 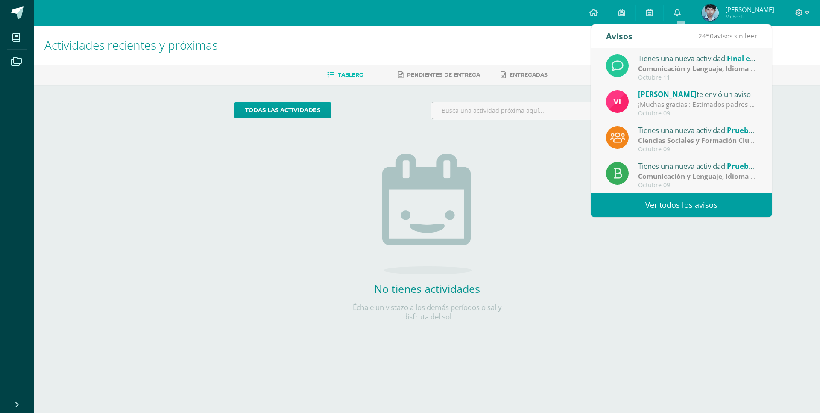 What do you see at coordinates (283, 110) in the screenshot?
I see `a: todas las Actividades` at bounding box center [283, 110].